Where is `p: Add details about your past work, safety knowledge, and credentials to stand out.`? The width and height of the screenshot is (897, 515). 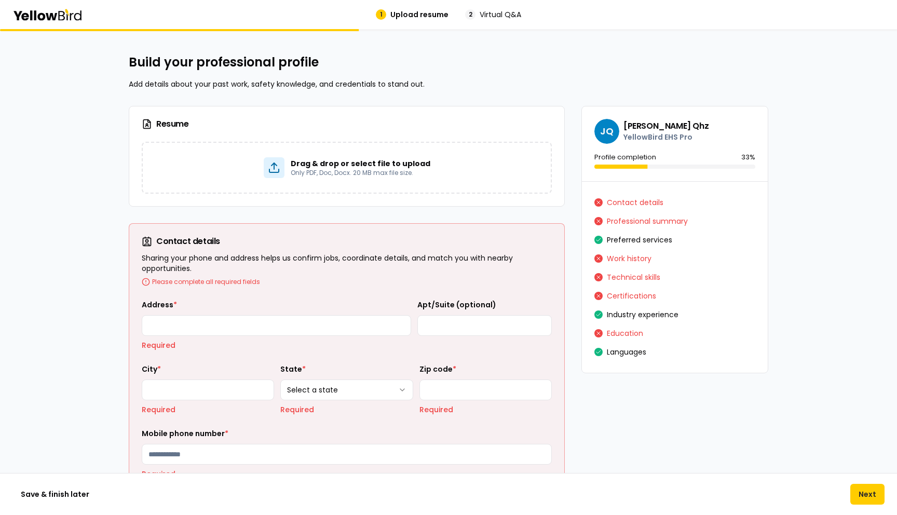
p: Add details about your past work, safety knowledge, and credentials to stand out. is located at coordinates (448, 84).